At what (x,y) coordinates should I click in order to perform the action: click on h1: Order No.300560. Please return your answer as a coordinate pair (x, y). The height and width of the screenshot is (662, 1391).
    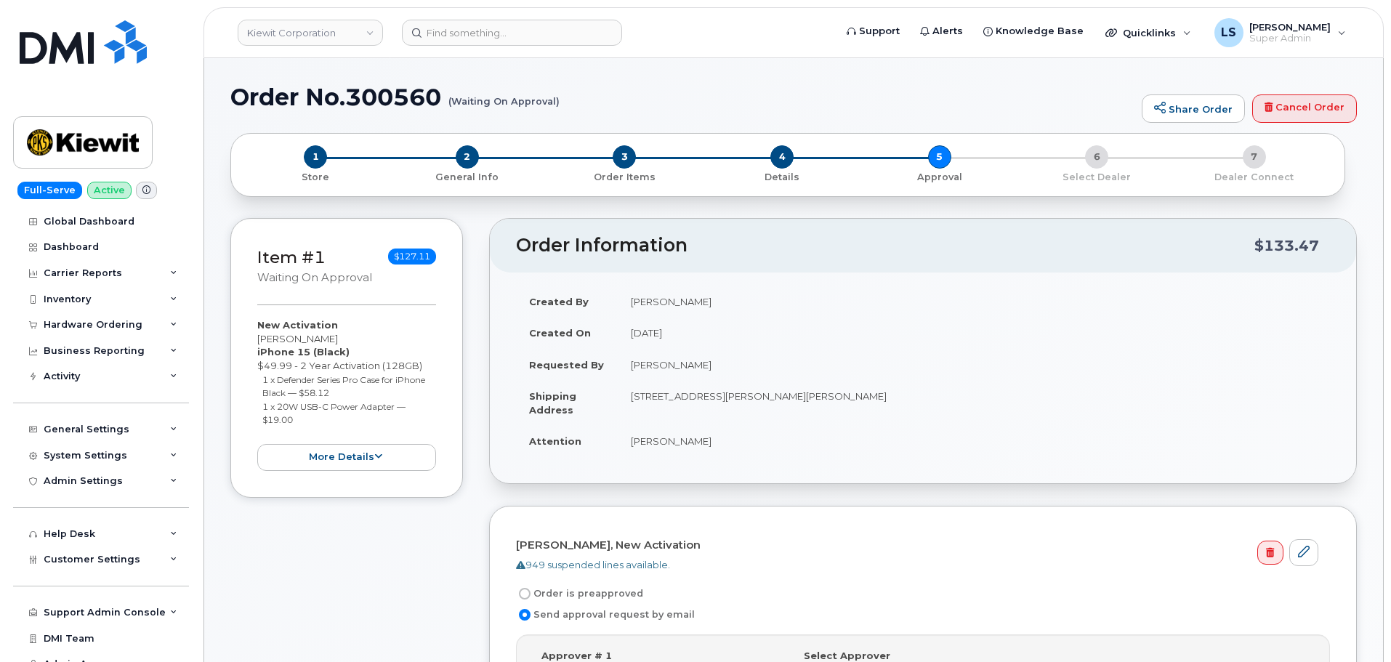
    Looking at the image, I should click on (683, 97).